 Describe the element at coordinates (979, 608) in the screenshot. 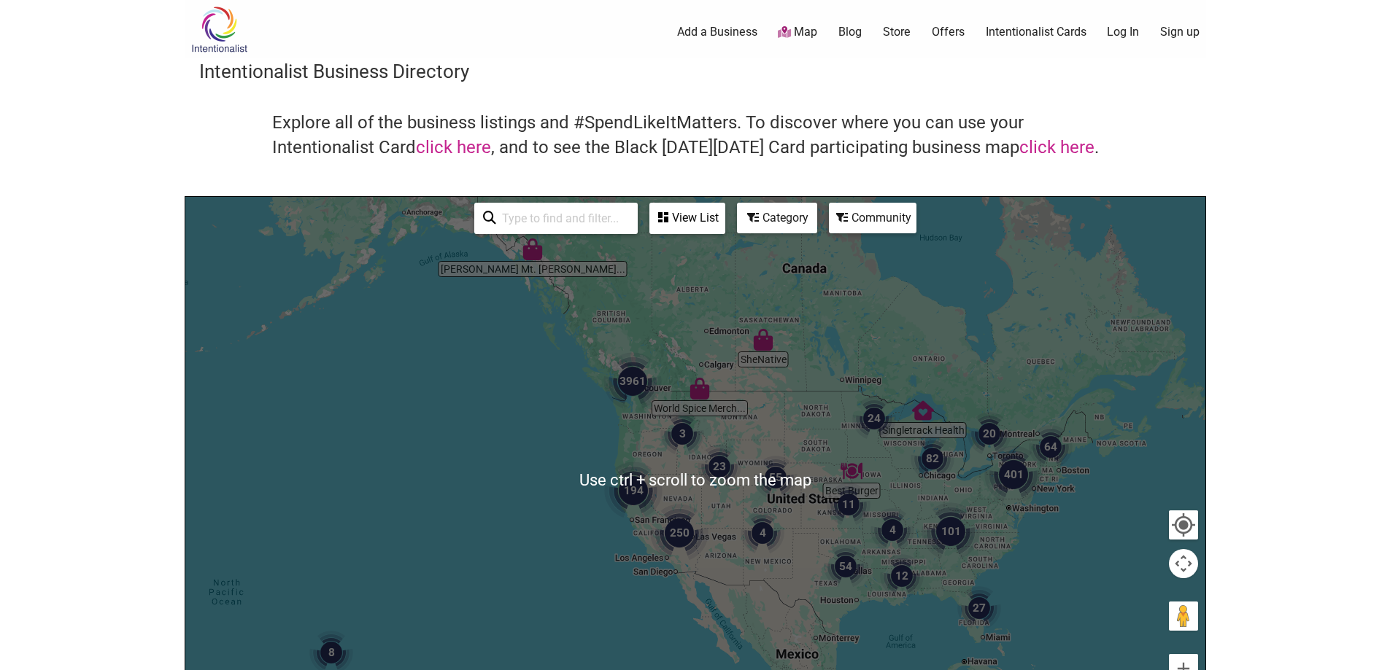

I see `div: 27` at that location.